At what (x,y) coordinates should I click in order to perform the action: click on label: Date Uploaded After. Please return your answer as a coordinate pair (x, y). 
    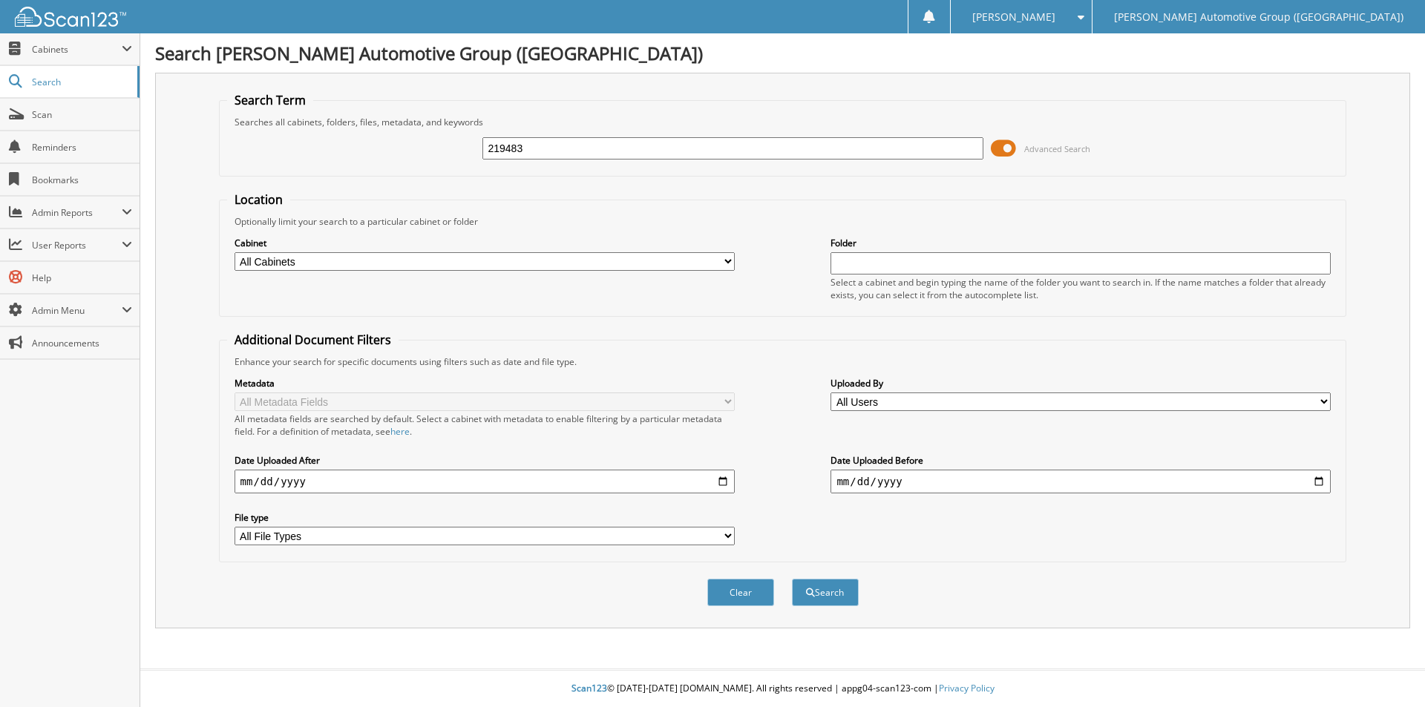
    Looking at the image, I should click on (485, 460).